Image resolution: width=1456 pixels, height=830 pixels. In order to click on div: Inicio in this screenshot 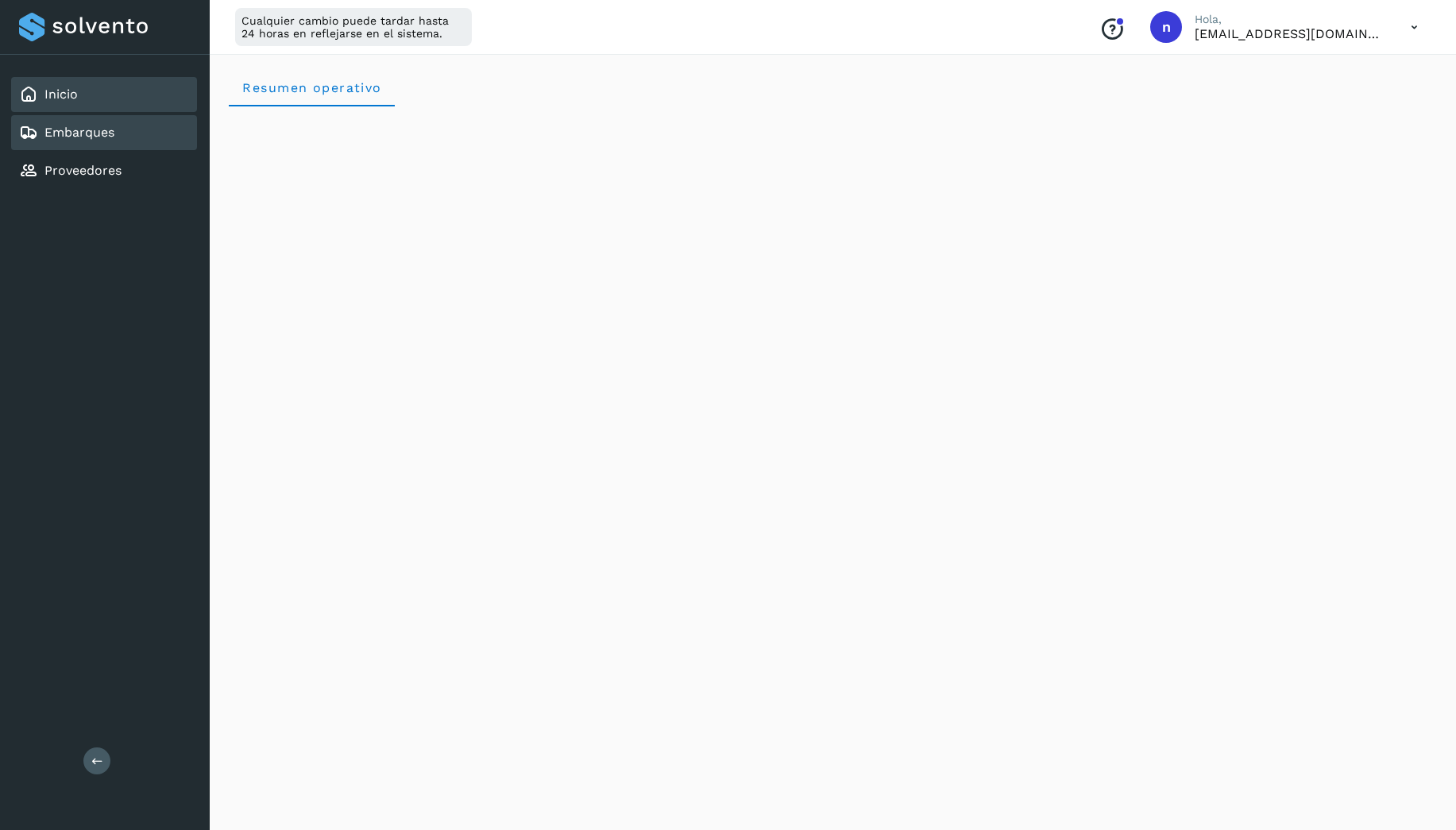, I will do `click(104, 95)`.